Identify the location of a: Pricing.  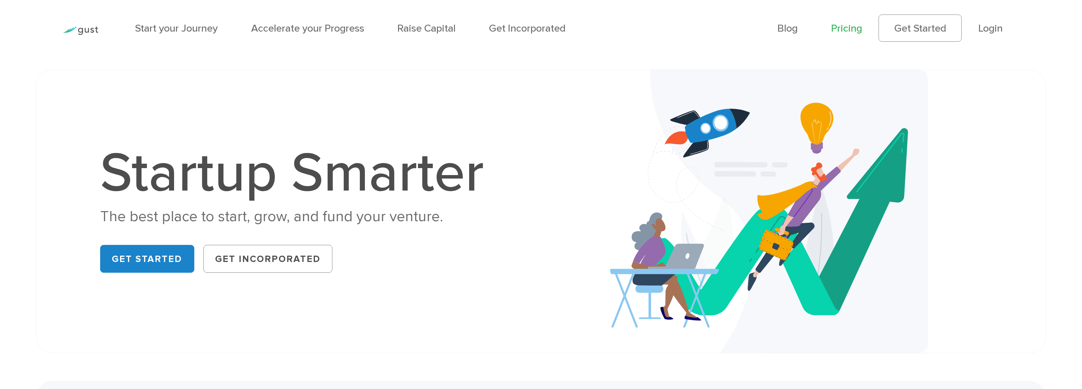
(847, 28).